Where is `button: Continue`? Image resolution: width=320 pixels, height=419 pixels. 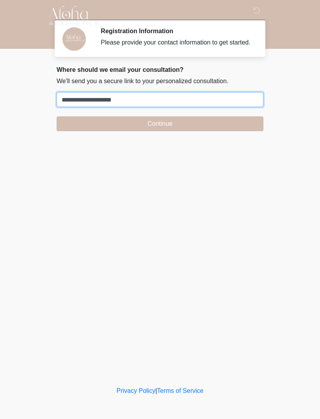 button: Continue is located at coordinates (160, 124).